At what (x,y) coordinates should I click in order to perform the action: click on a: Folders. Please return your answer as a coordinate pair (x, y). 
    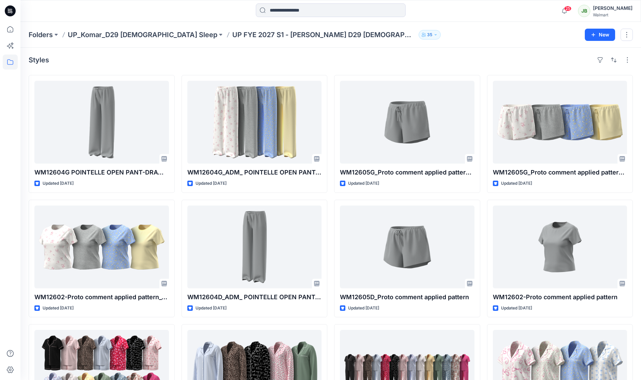
    Looking at the image, I should click on (41, 35).